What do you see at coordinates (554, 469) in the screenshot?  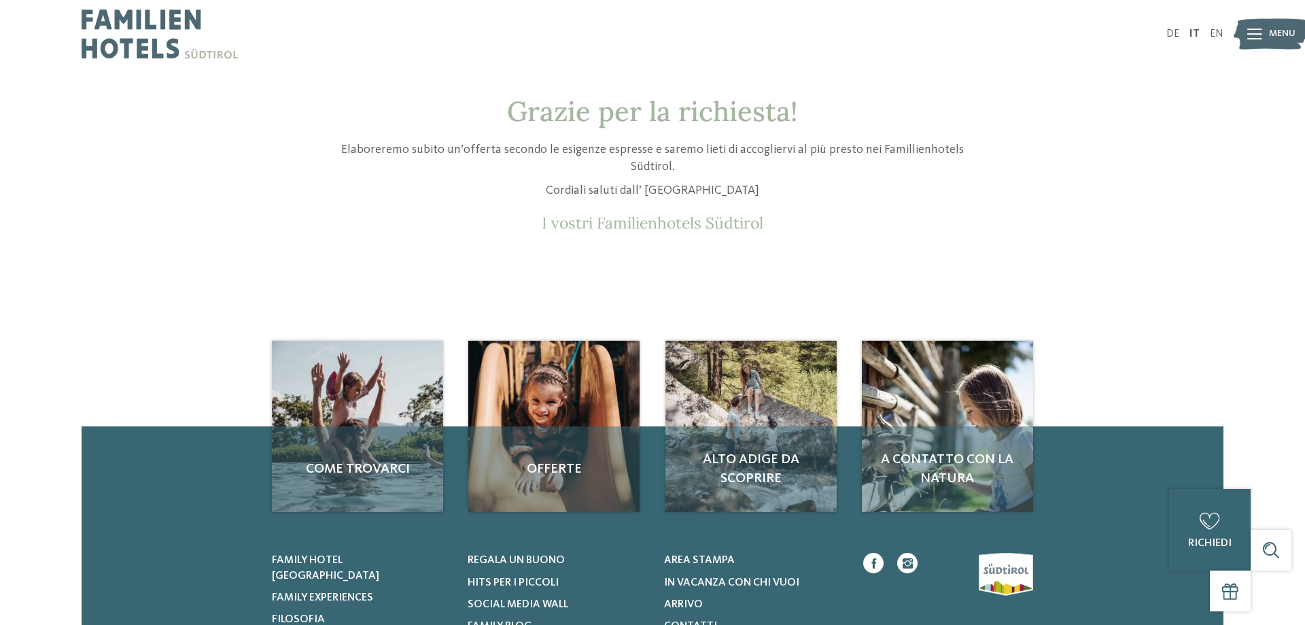 I see `span: Offerte` at bounding box center [554, 469].